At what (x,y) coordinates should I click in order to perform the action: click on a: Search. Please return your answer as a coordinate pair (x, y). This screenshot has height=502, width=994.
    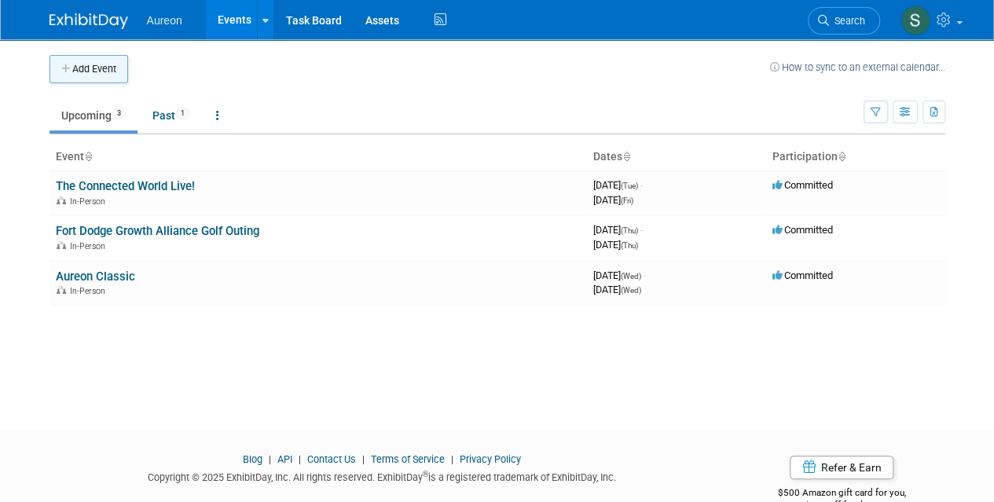
    Looking at the image, I should click on (844, 20).